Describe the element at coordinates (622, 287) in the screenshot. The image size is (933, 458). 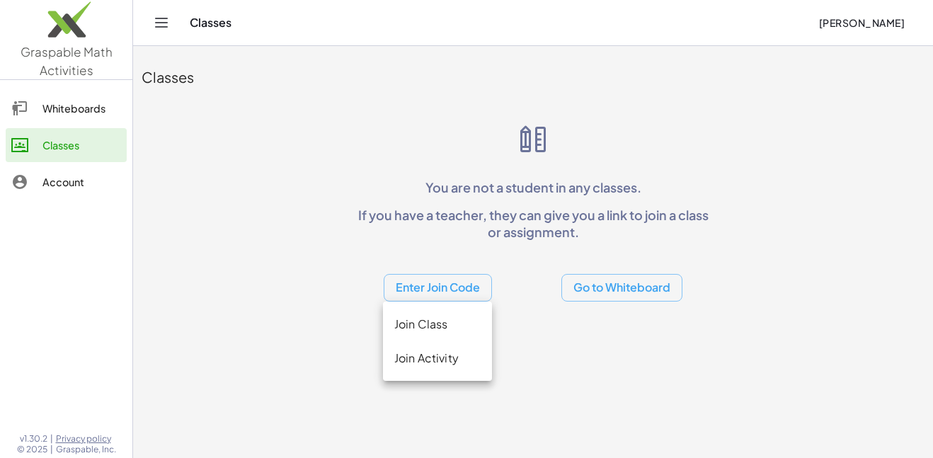
I see `button: Go to Whiteboard` at that location.